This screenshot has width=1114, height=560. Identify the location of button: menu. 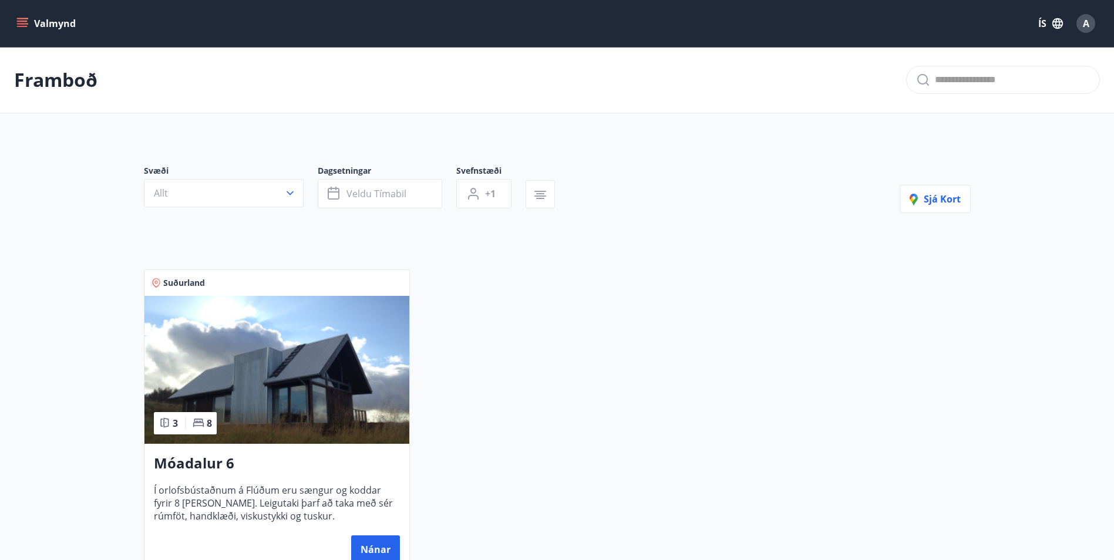
(47, 23).